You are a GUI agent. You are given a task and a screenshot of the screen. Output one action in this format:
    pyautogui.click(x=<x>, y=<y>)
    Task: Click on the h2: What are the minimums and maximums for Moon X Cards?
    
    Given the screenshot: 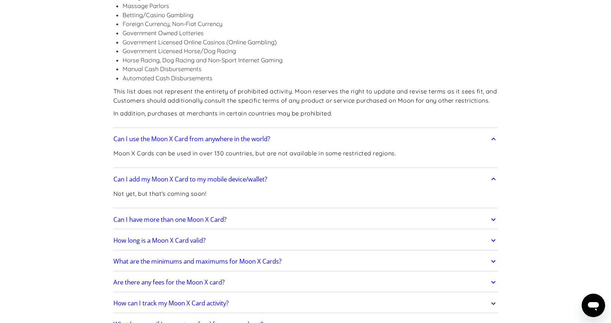 What is the action you would take?
    pyautogui.click(x=197, y=262)
    